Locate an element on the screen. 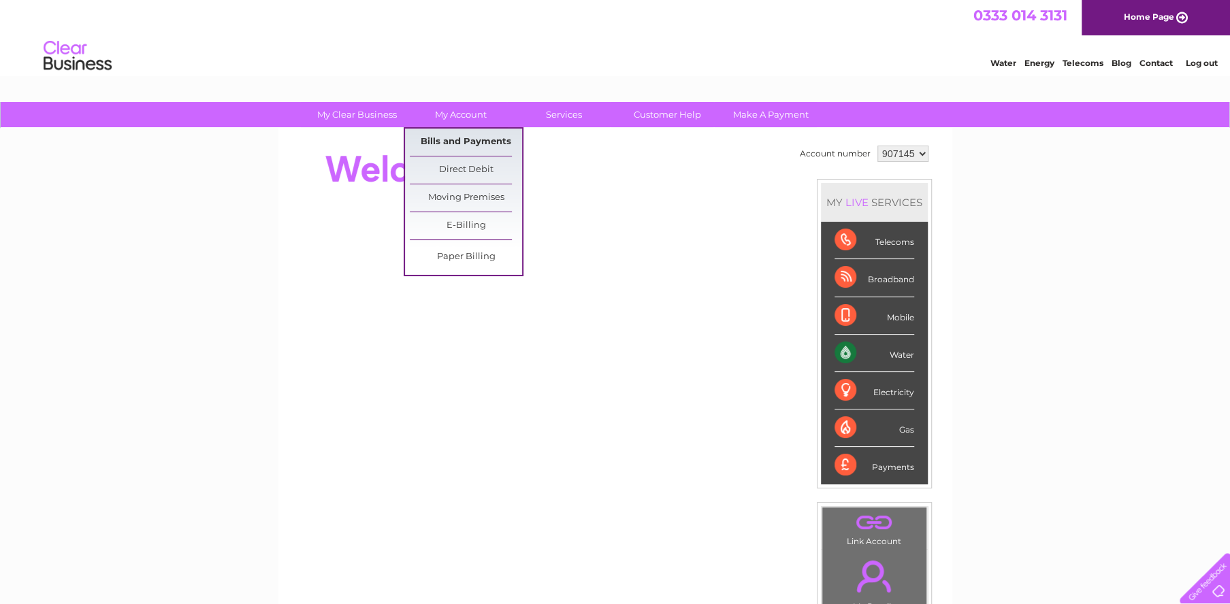  img: logo.png is located at coordinates (78, 56).